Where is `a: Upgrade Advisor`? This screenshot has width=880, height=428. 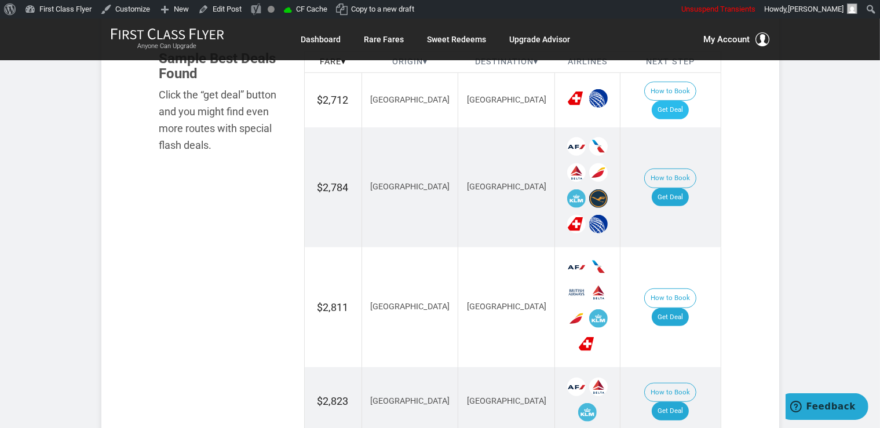 a: Upgrade Advisor is located at coordinates (540, 39).